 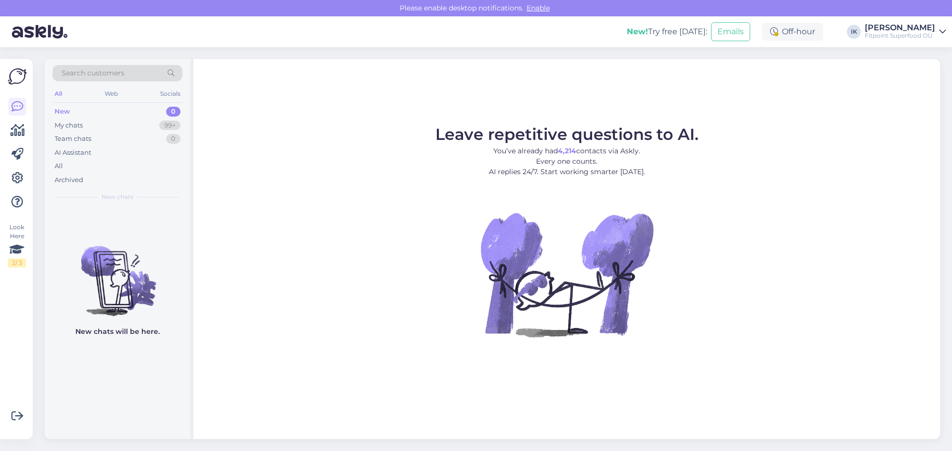 What do you see at coordinates (73, 153) in the screenshot?
I see `div: AI Assistant` at bounding box center [73, 153].